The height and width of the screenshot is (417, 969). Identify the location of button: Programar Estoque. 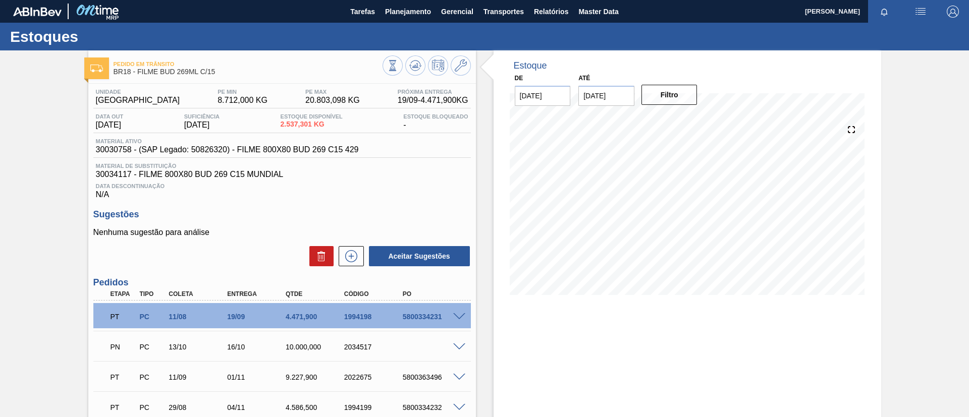
(438, 66).